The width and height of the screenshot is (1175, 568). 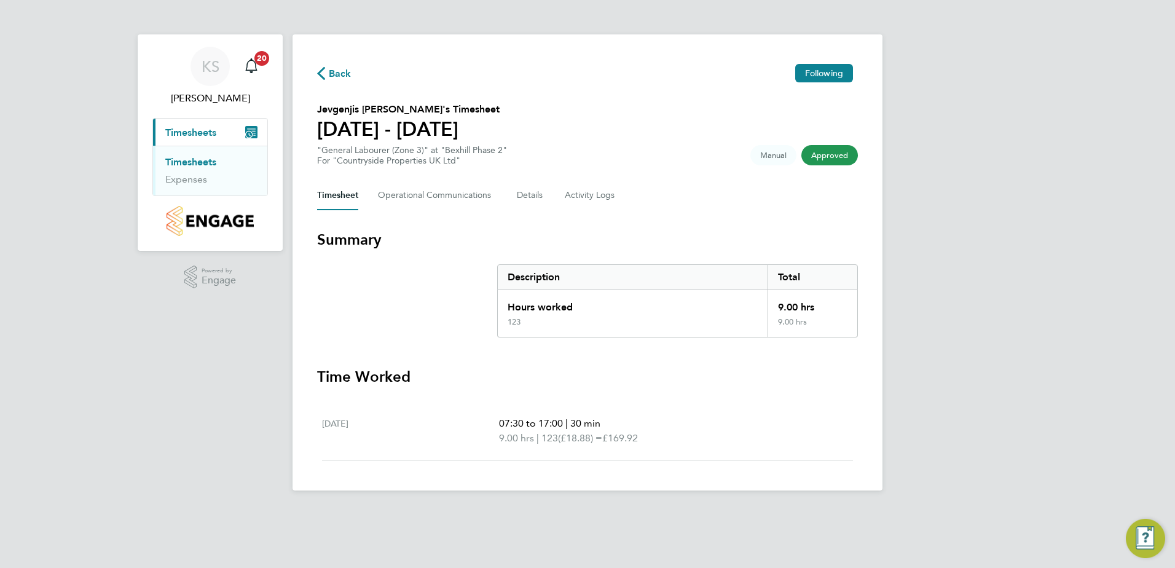 I want to click on span: Powered by, so click(x=219, y=270).